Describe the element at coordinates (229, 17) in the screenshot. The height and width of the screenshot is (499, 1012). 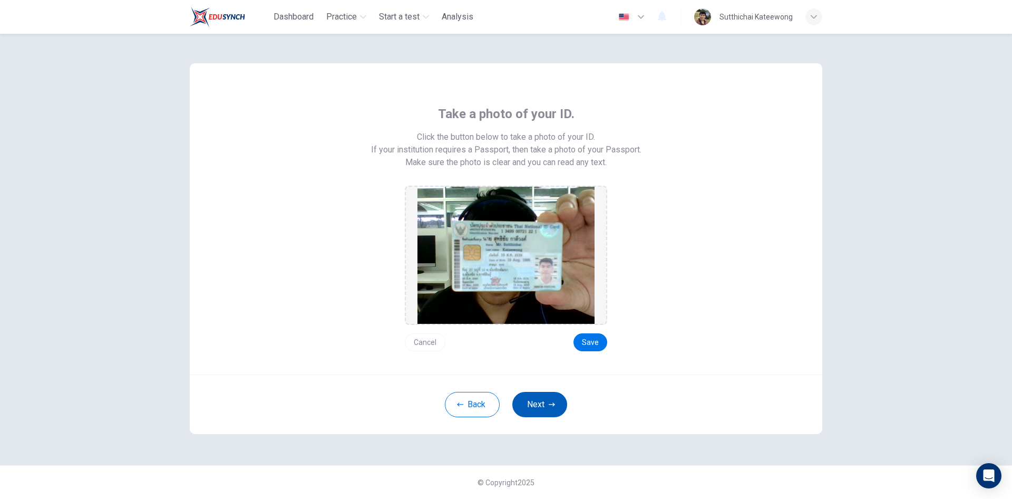
I see `a: Train Test logo` at that location.